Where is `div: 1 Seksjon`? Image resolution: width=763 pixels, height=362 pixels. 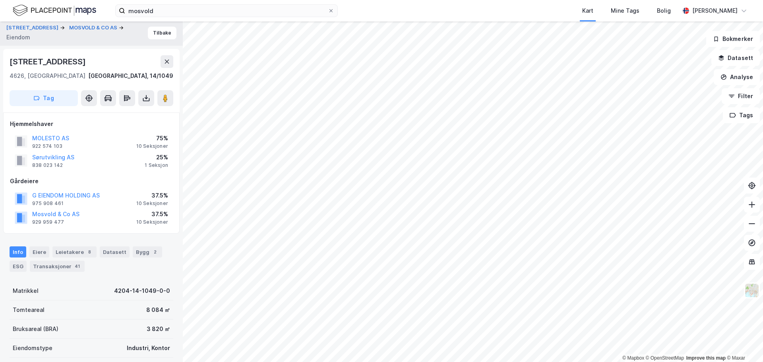
div: 1 Seksjon is located at coordinates (156, 165).